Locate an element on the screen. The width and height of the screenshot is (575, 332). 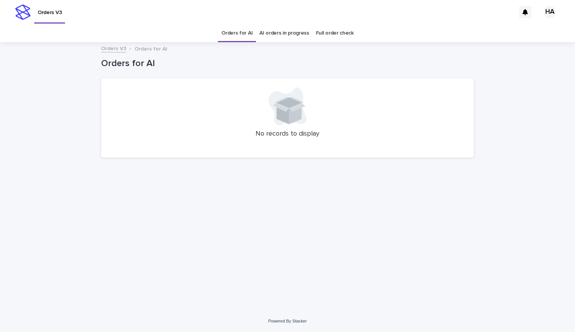
a: Full order check is located at coordinates (335, 33).